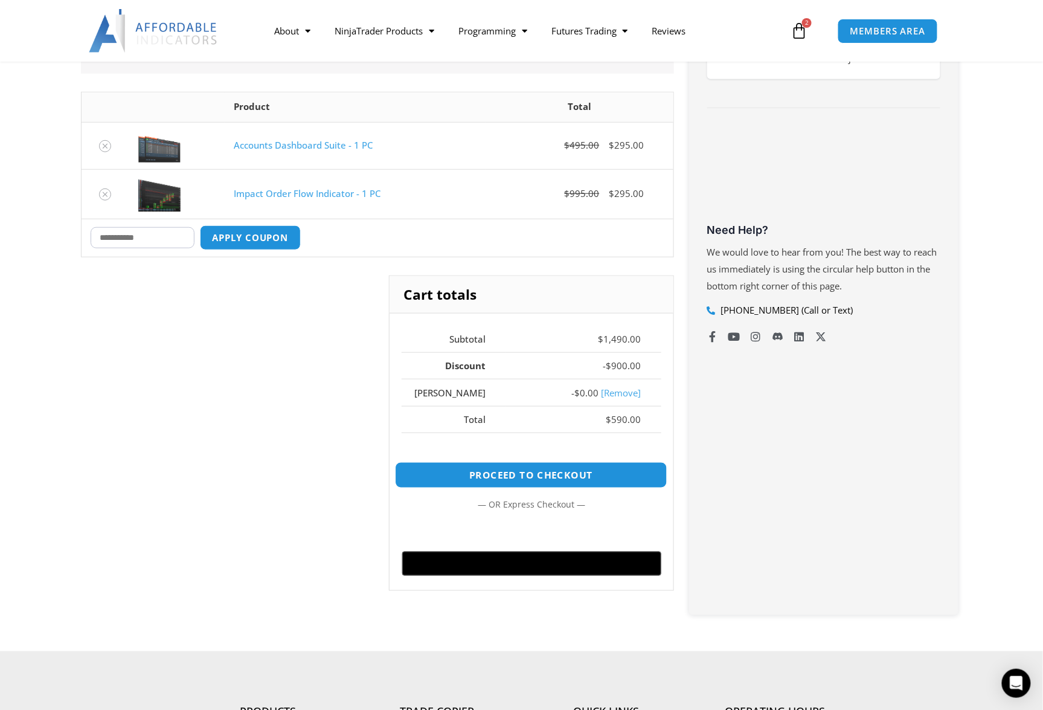  What do you see at coordinates (531, 504) in the screenshot?
I see `p: — or —` at bounding box center [531, 504].